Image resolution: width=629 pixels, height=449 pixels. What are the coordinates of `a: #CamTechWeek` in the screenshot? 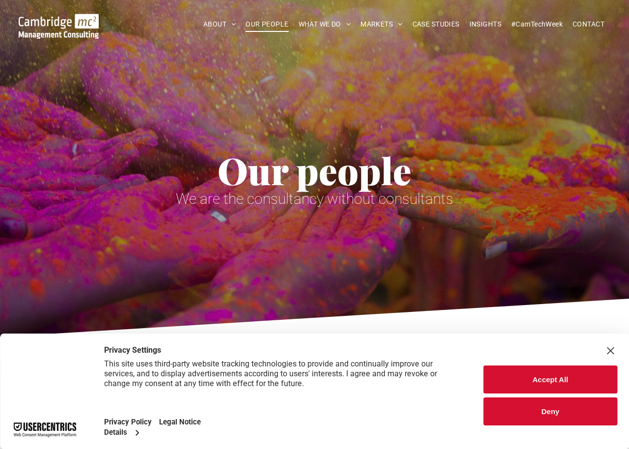 It's located at (537, 24).